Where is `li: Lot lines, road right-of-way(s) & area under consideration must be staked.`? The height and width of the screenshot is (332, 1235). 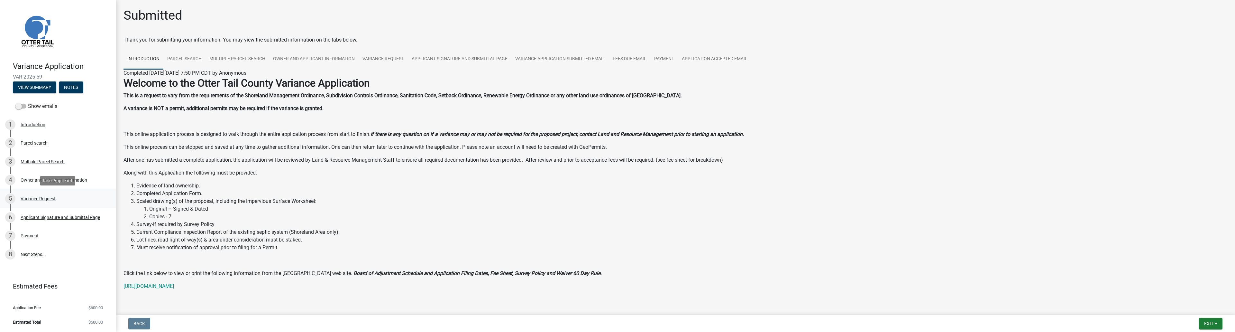 li: Lot lines, road right-of-way(s) & area under consideration must be staked. is located at coordinates (682, 240).